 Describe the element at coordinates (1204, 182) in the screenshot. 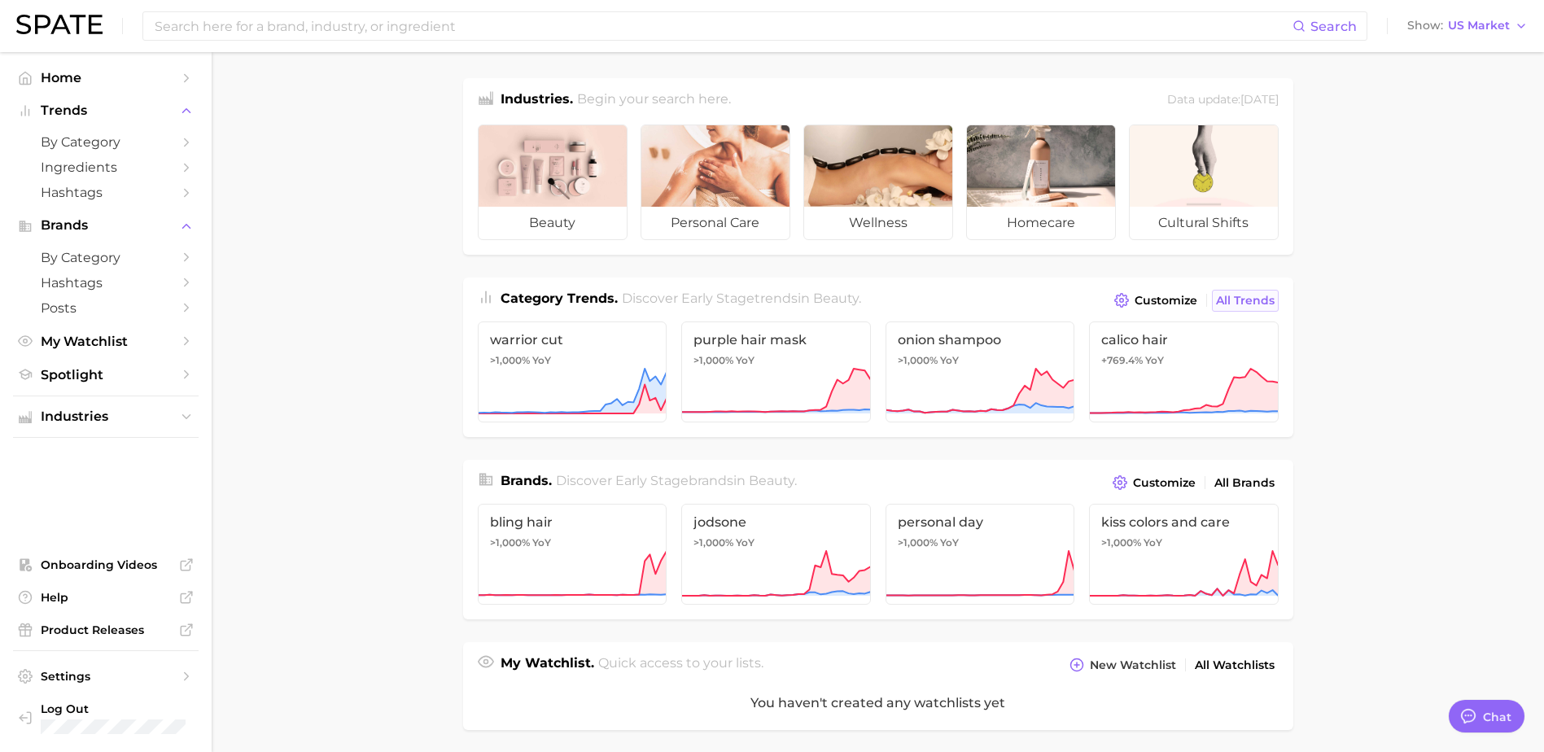

I see `a: cultural shifts` at that location.